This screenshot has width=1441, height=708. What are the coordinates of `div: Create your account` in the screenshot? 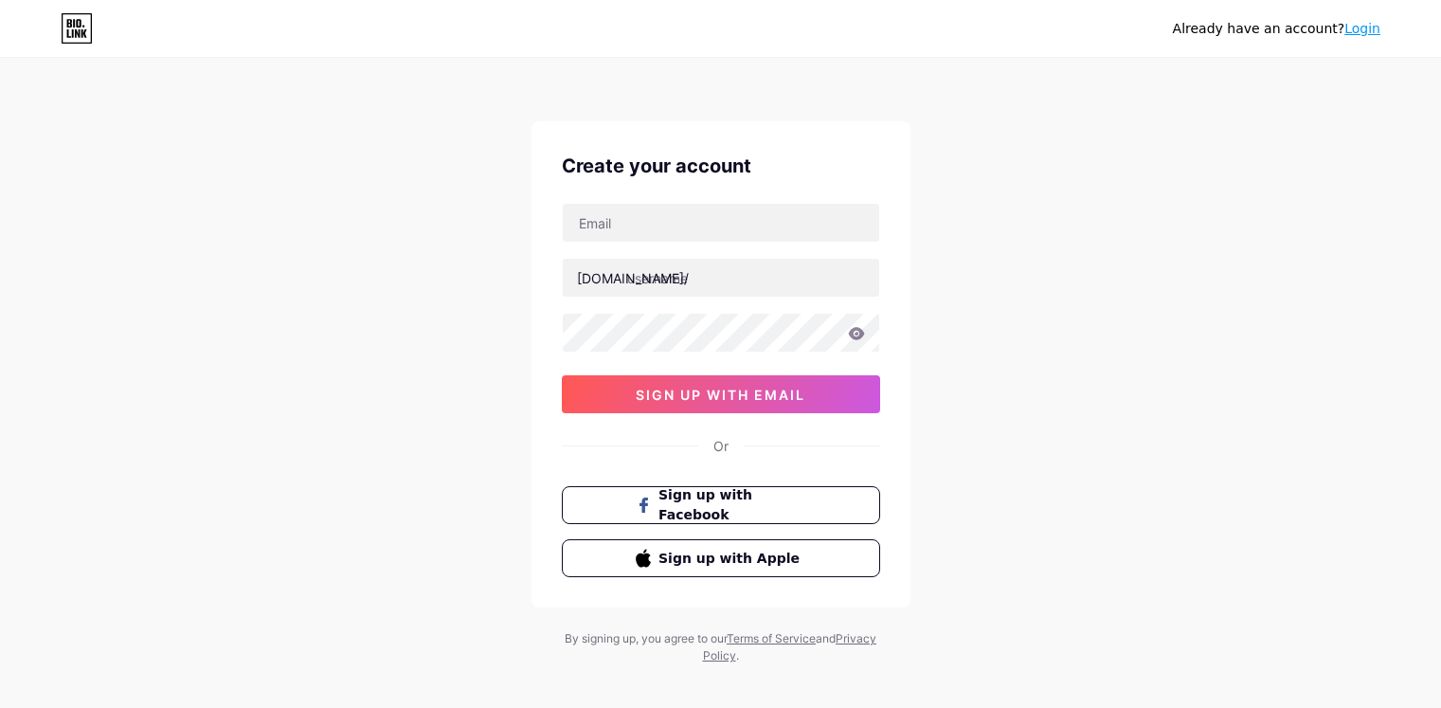 It's located at (721, 166).